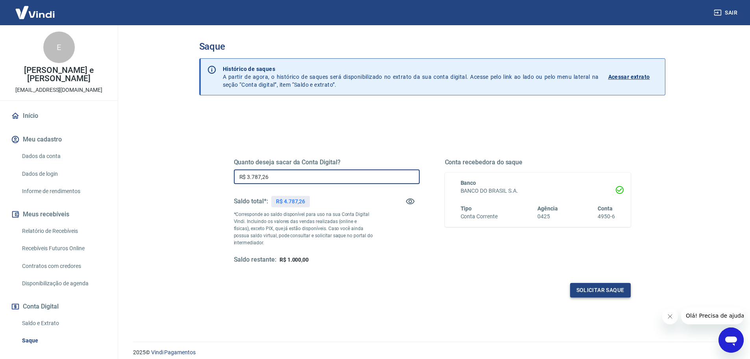  What do you see at coordinates (432, 46) in the screenshot?
I see `h3: Saque` at bounding box center [432, 46].